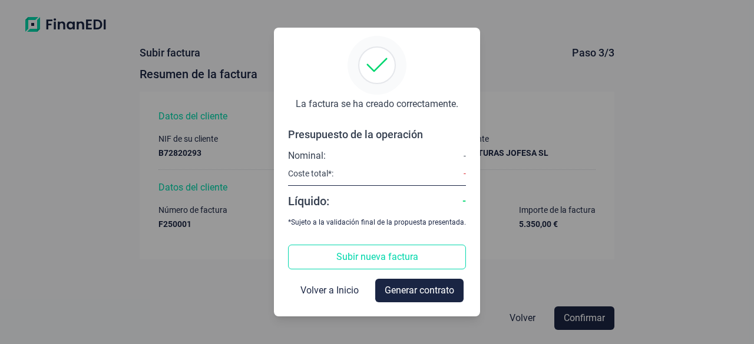 The image size is (754, 344). Describe the element at coordinates (309, 201) in the screenshot. I see `div: Líquido:` at that location.